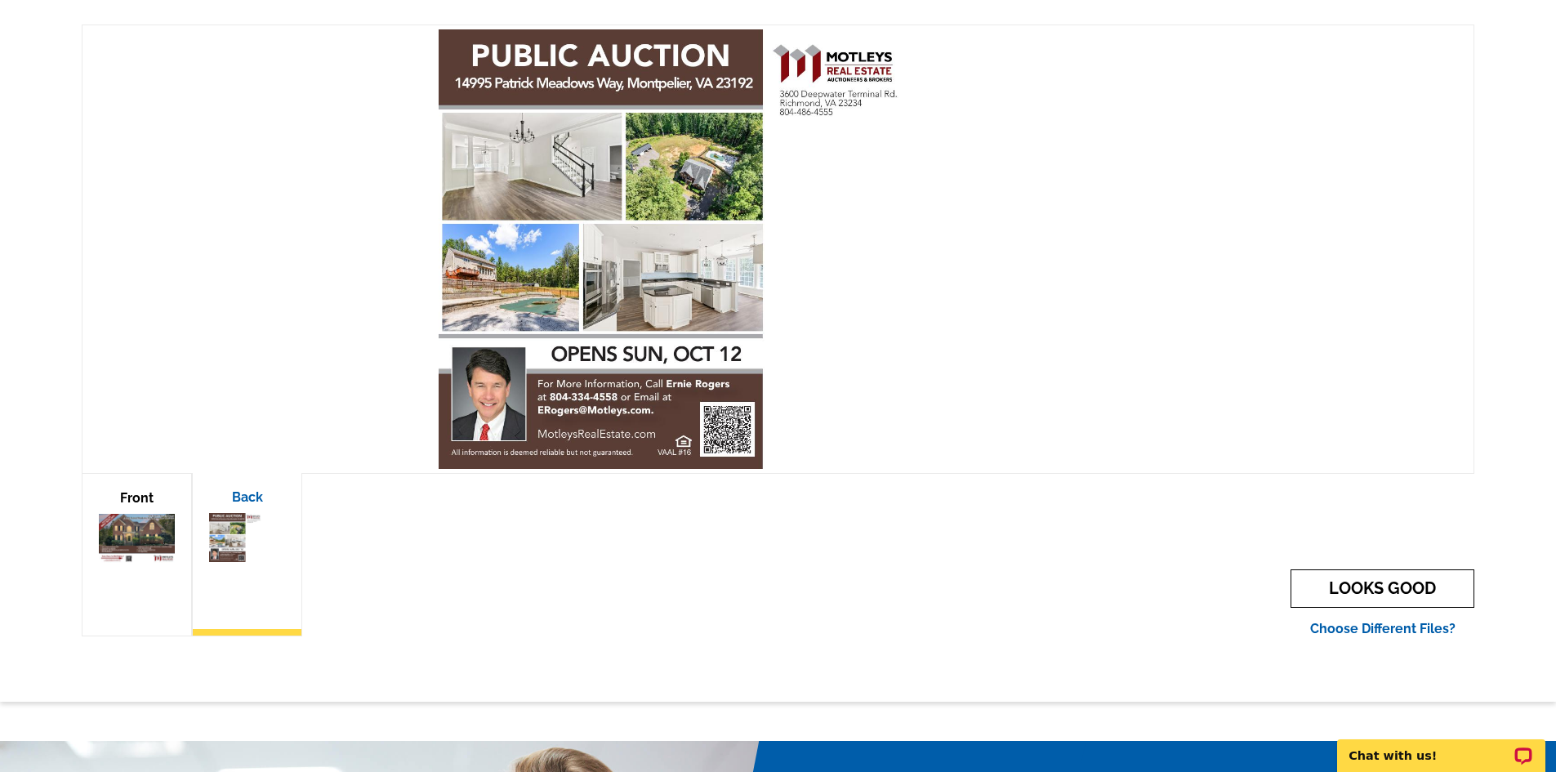 This screenshot has width=1556, height=772. What do you see at coordinates (198, 35) in the screenshot?
I see `button: Open LiveChat chat widget` at bounding box center [198, 35].